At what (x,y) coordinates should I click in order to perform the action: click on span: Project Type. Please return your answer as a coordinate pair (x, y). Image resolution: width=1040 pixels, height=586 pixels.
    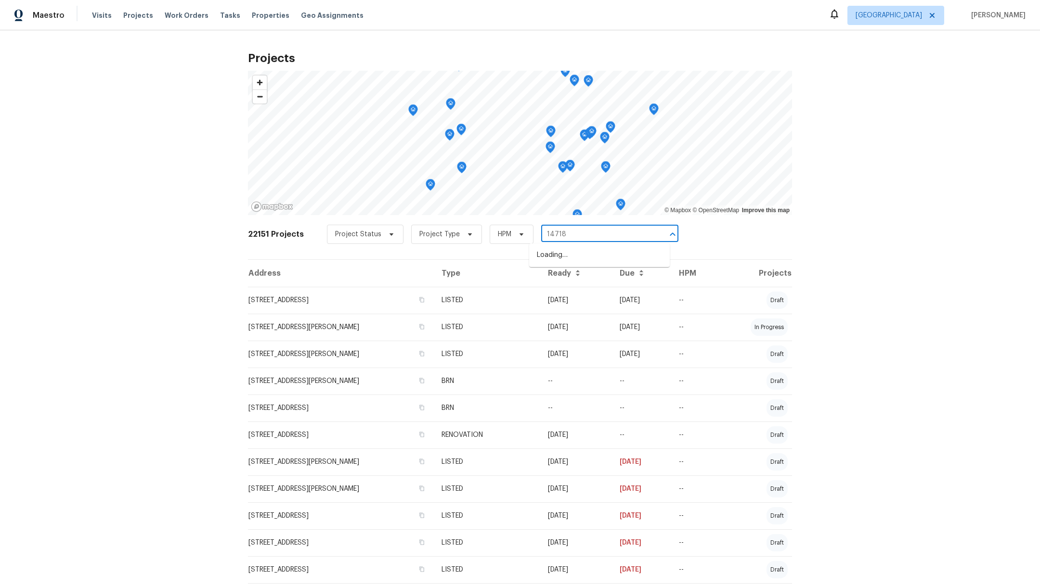
    Looking at the image, I should click on (439, 234).